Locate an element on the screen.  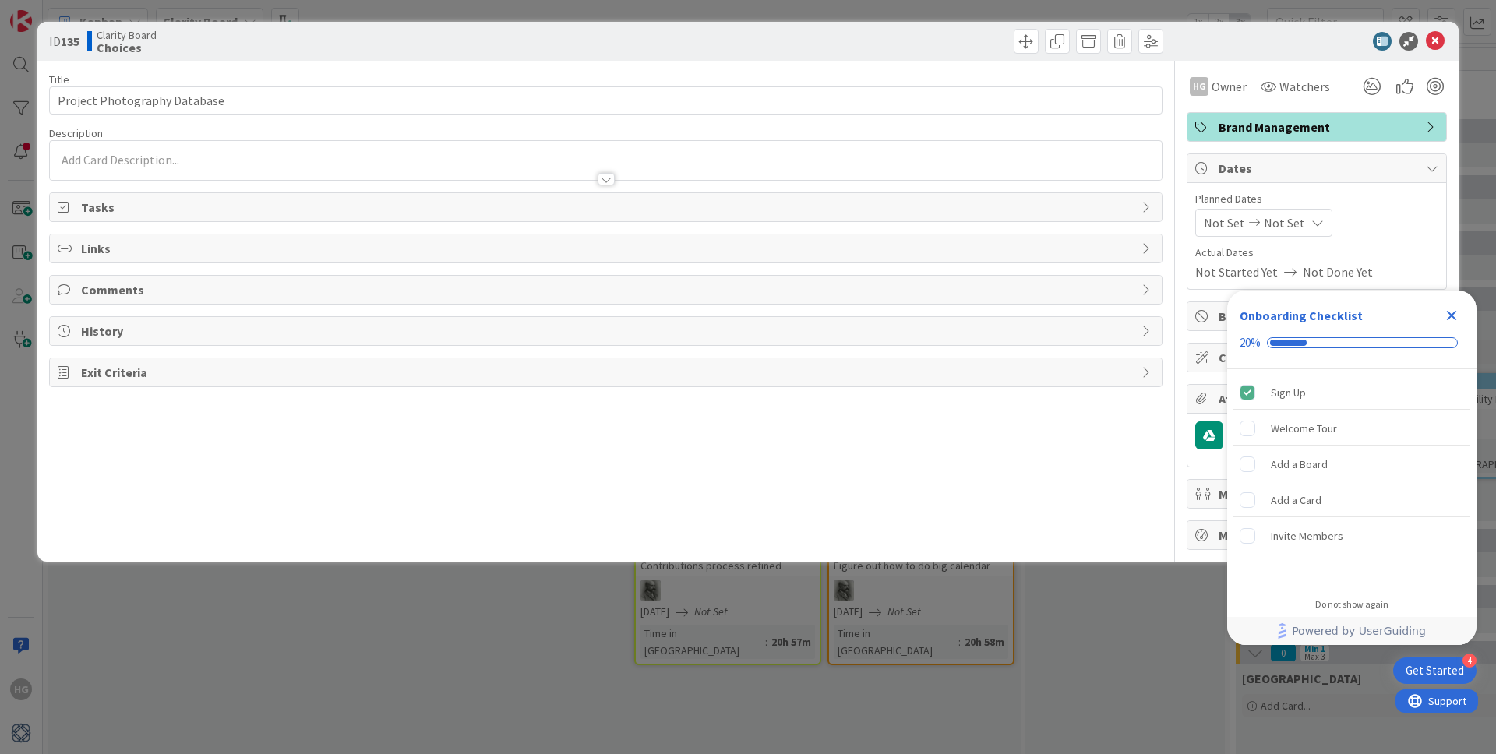
label: Title is located at coordinates (59, 79).